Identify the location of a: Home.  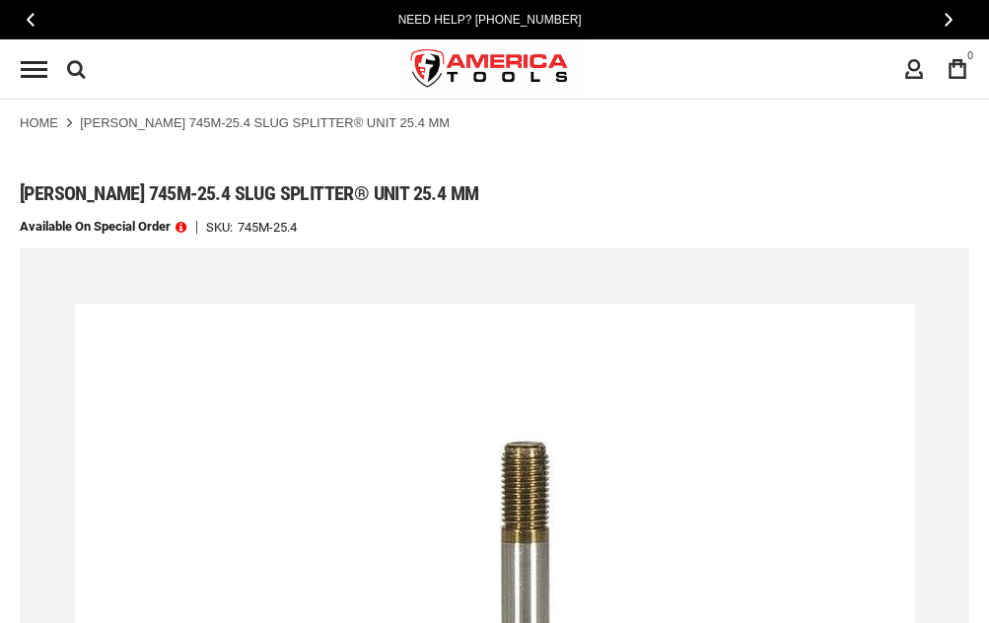
(38, 123).